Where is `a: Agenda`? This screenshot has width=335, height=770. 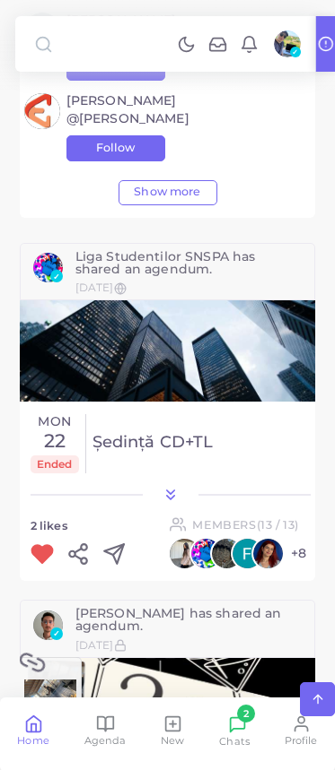
a: Agenda is located at coordinates (105, 731).